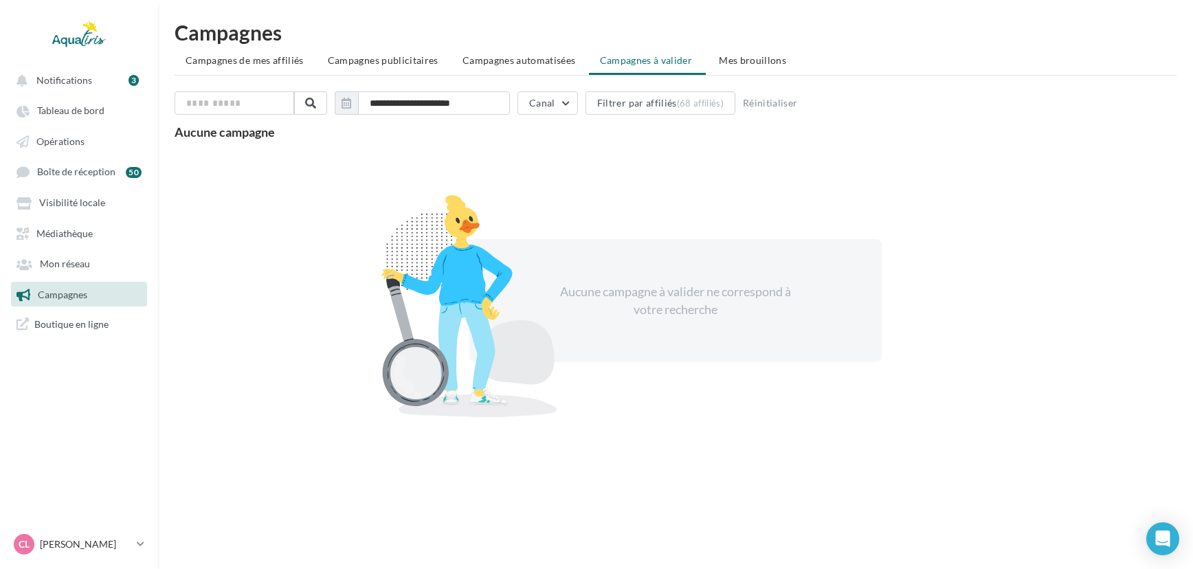 This screenshot has height=569, width=1193. Describe the element at coordinates (24, 544) in the screenshot. I see `span: CL` at that location.